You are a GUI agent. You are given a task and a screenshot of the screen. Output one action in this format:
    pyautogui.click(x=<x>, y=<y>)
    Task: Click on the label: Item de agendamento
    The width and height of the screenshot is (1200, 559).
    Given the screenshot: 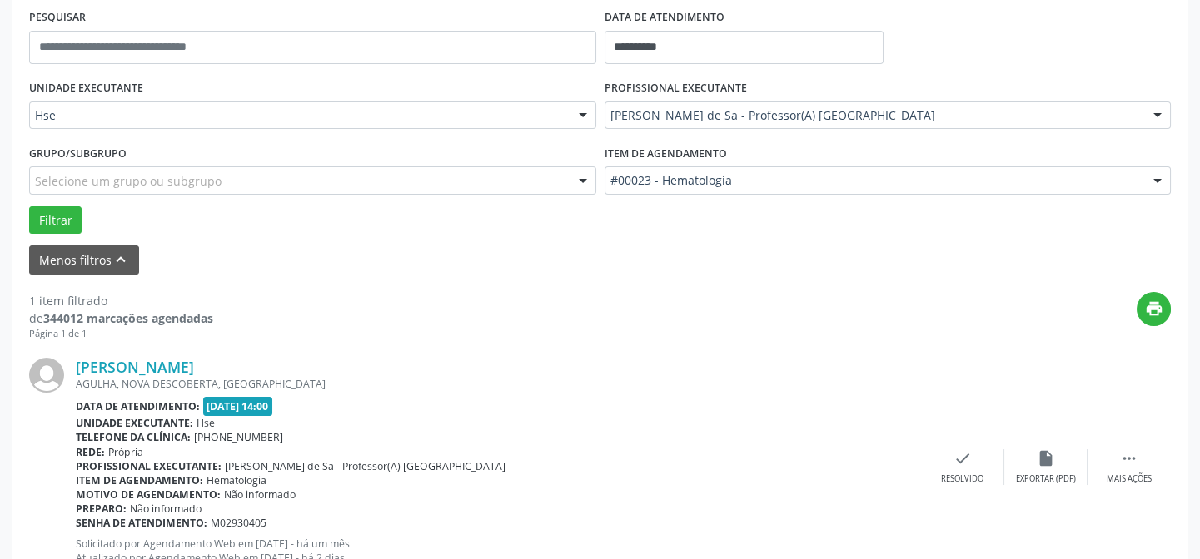 What is the action you would take?
    pyautogui.click(x=665, y=153)
    